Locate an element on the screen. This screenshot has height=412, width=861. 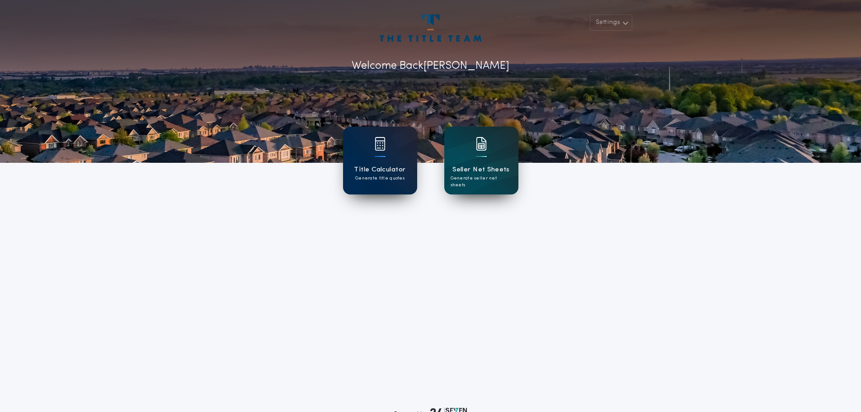
p: Generate title quotes is located at coordinates (380, 178).